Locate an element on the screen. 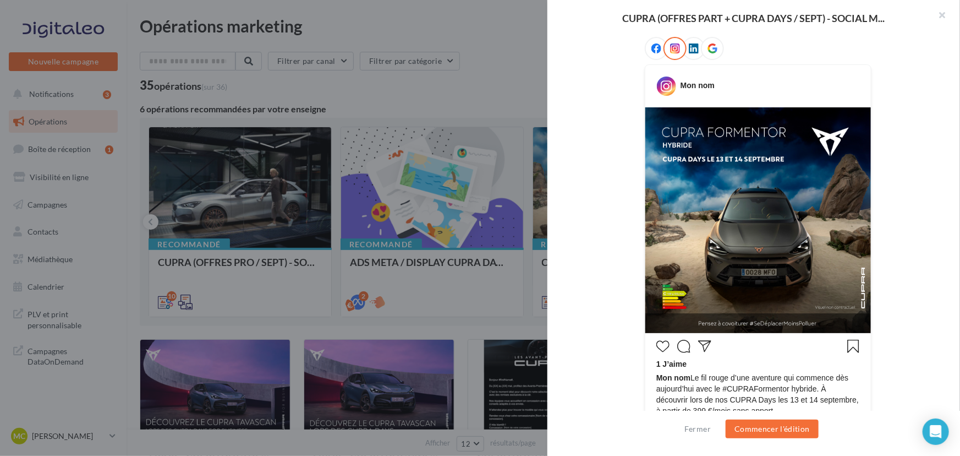  button: Fermer is located at coordinates (698, 429).